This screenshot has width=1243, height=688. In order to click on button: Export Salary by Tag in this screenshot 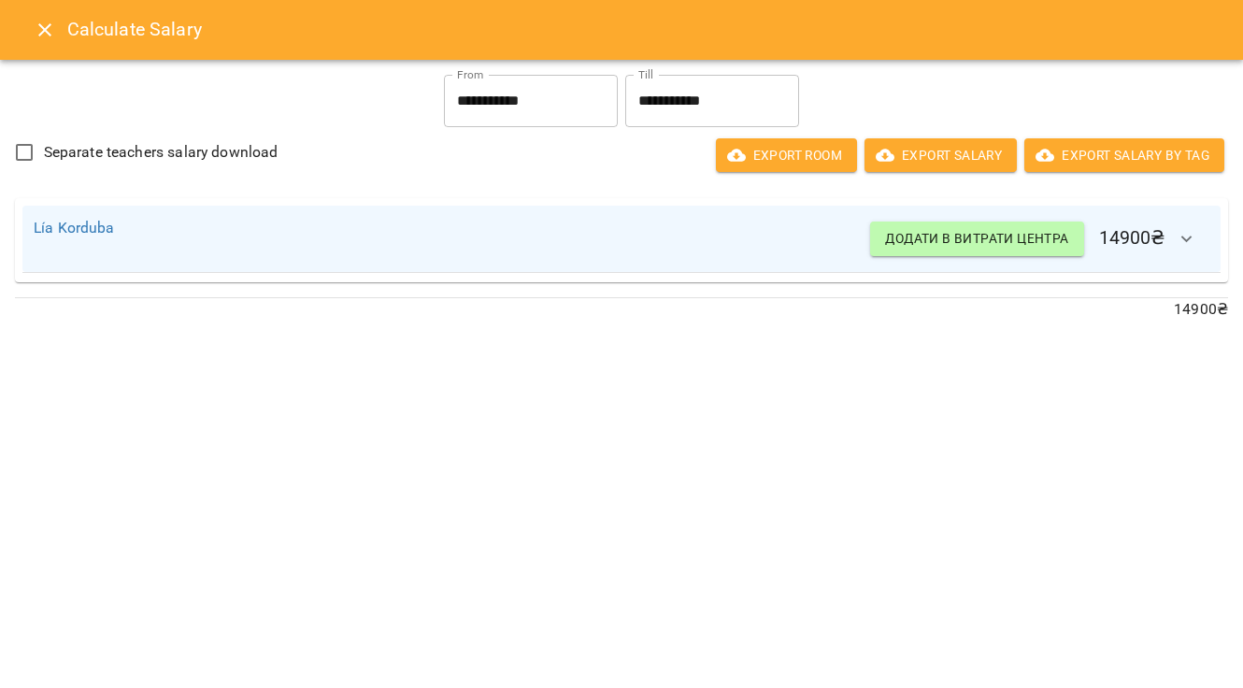, I will do `click(1125, 155)`.